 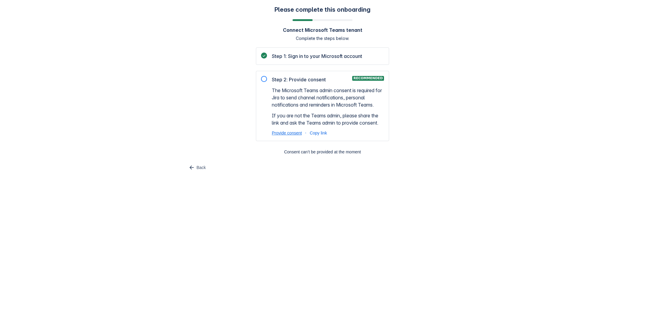 What do you see at coordinates (323, 10) in the screenshot?
I see `h3: Please complete this onboarding` at bounding box center [323, 10].